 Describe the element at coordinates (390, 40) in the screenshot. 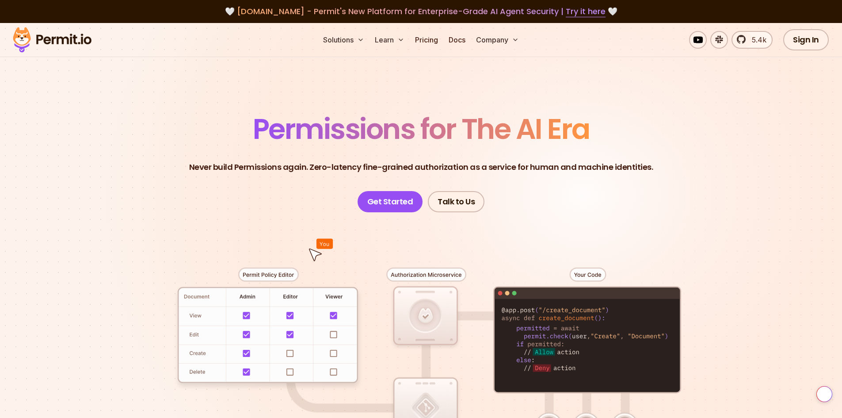

I see `button: Learn` at that location.